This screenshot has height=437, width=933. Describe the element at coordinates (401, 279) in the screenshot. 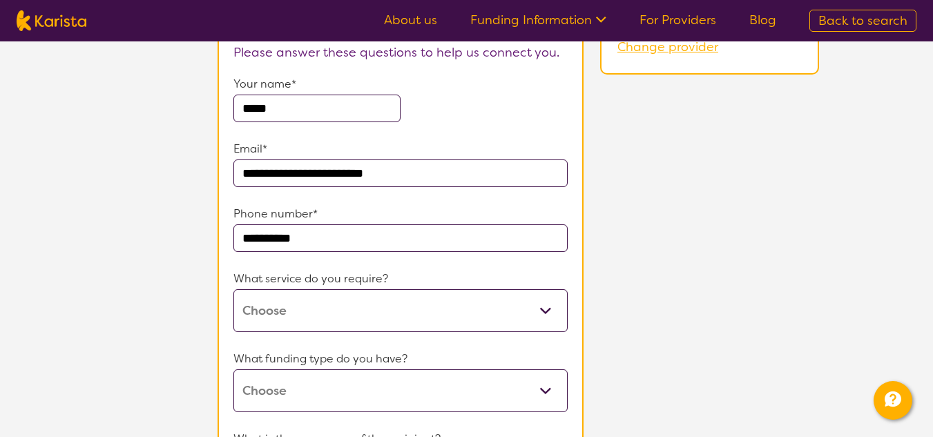

I see `p: What service do you require?` at that location.